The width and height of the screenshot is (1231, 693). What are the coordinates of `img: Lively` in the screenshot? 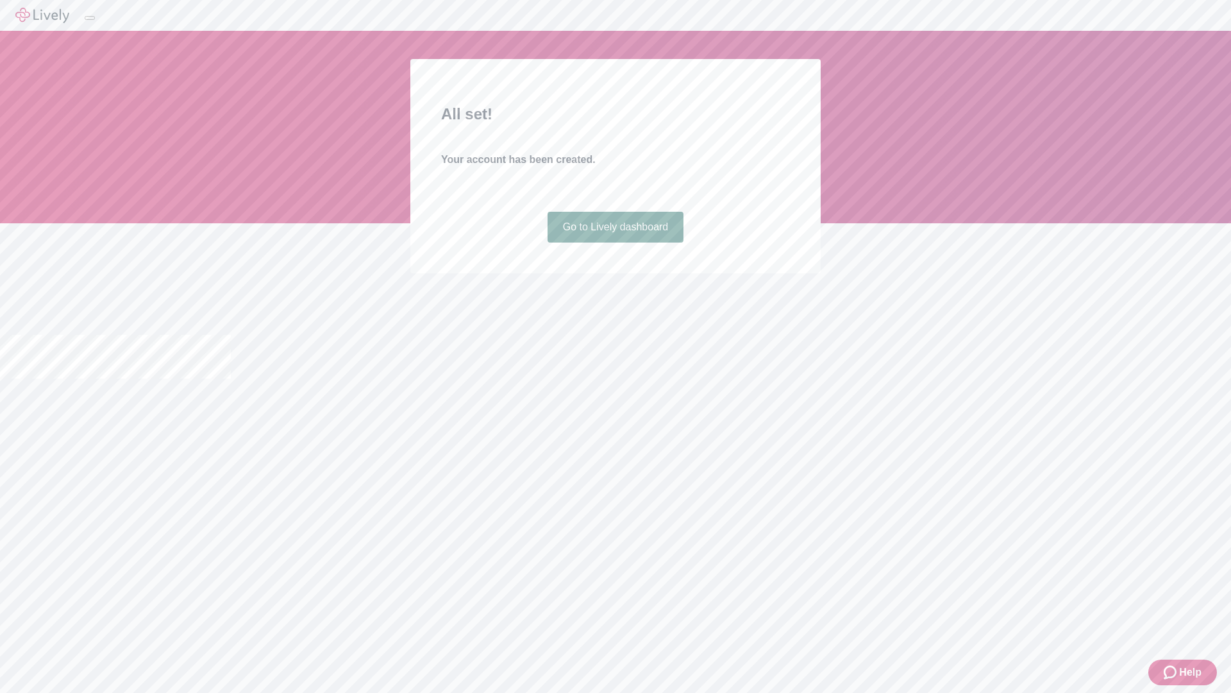 It's located at (42, 15).